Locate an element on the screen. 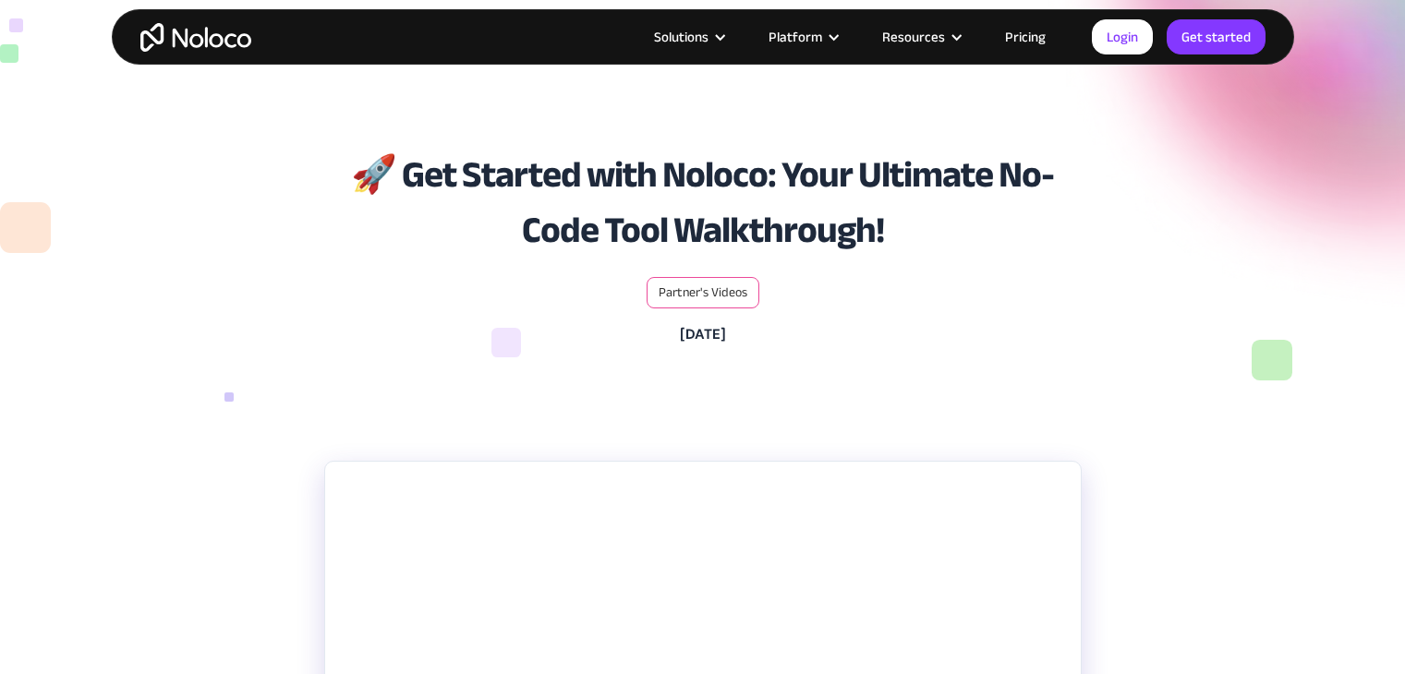  h1: 🚀 Get Started with Noloco: Your Ultimate No-Code Tool Walkthrough! is located at coordinates (703, 203).